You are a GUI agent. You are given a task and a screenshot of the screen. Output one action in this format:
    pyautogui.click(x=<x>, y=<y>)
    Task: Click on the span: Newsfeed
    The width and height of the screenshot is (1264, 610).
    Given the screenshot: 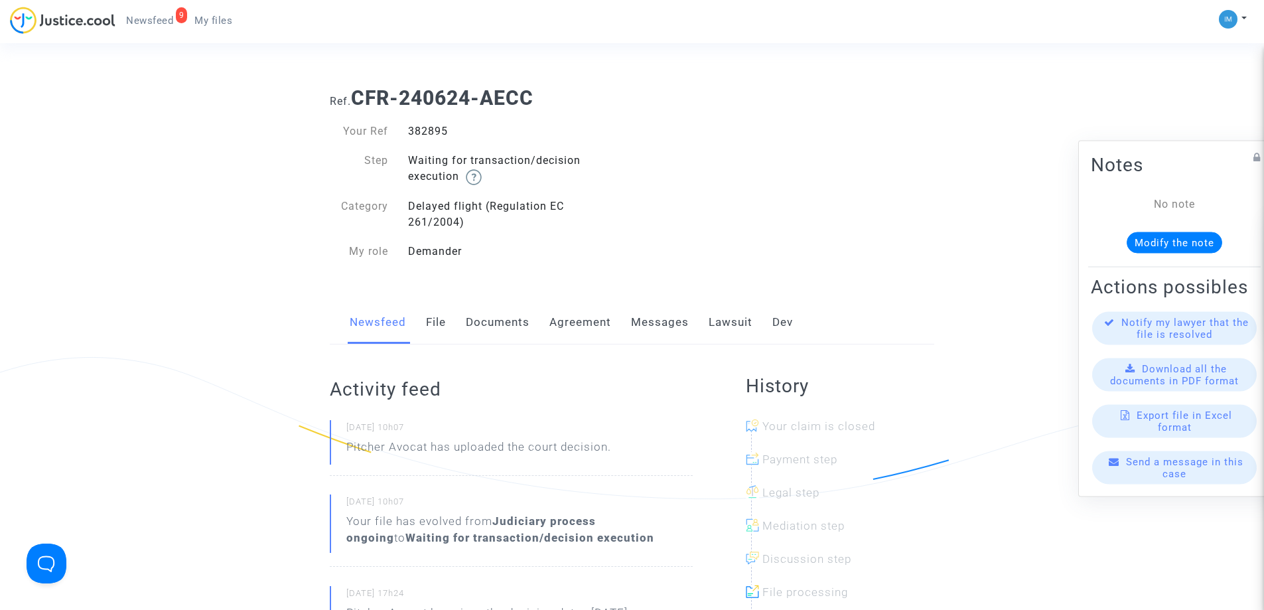 What is the action you would take?
    pyautogui.click(x=149, y=21)
    